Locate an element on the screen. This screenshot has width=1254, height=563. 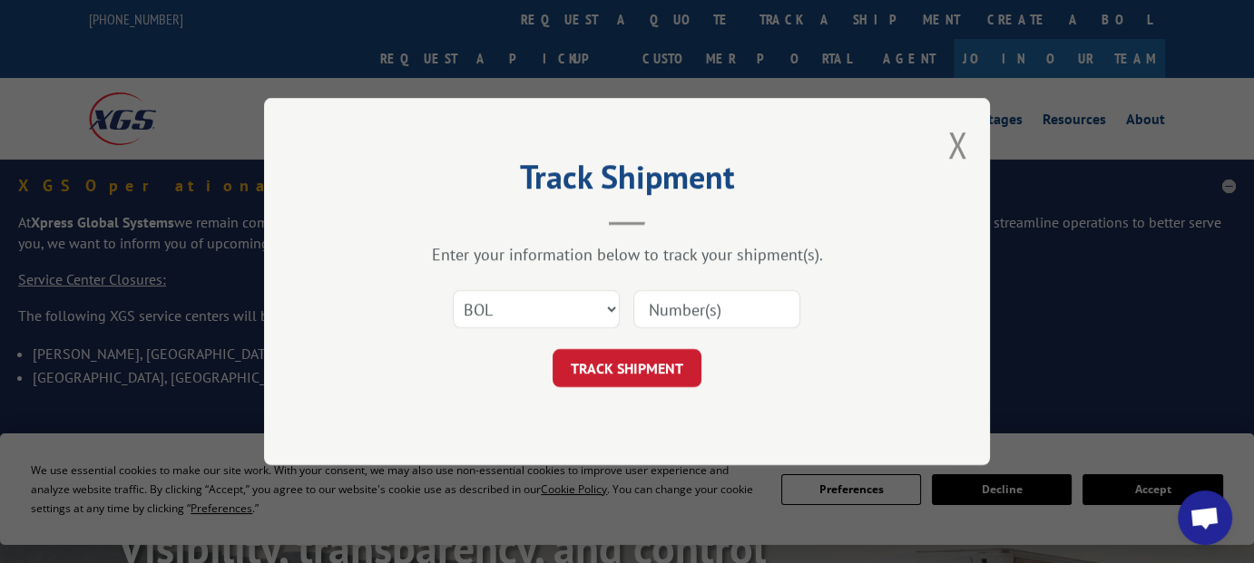
a: Open chat is located at coordinates (1205, 518).